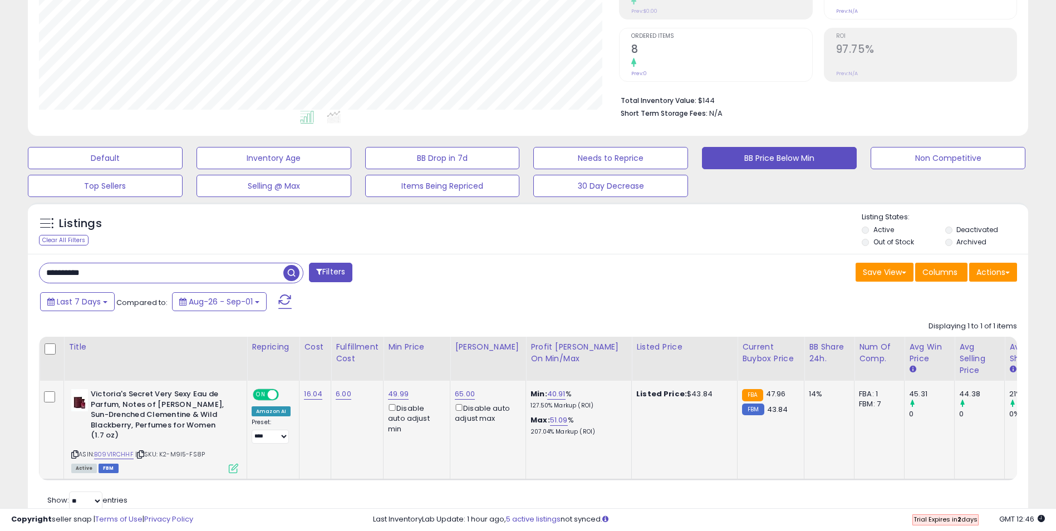 The image size is (1056, 531). I want to click on h2: 97.75%, so click(926, 50).